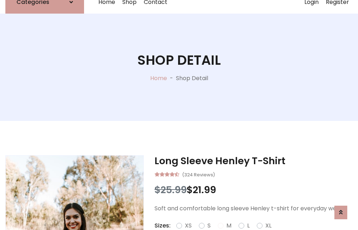 This screenshot has width=358, height=230. Describe the element at coordinates (158, 78) in the screenshot. I see `a: Home` at that location.